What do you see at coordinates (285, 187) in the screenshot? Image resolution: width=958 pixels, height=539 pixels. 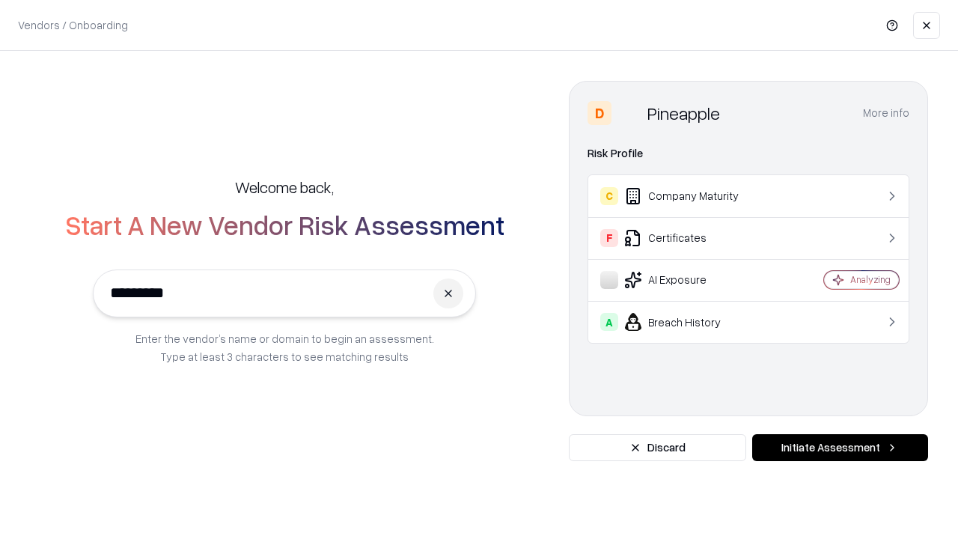 I see `h5: Welcome back,` at bounding box center [285, 187].